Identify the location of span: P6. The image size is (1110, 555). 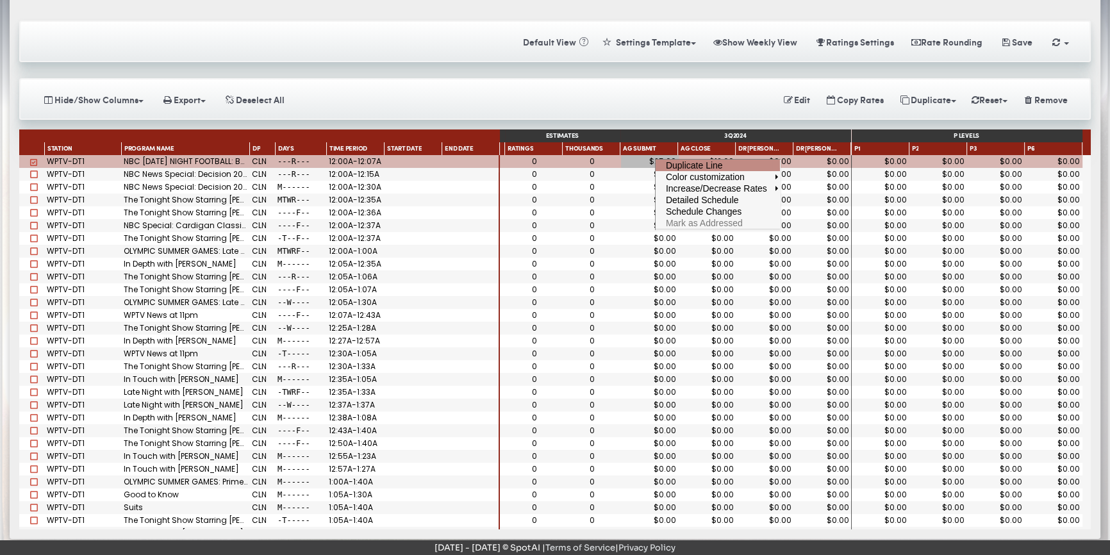
(1030, 149).